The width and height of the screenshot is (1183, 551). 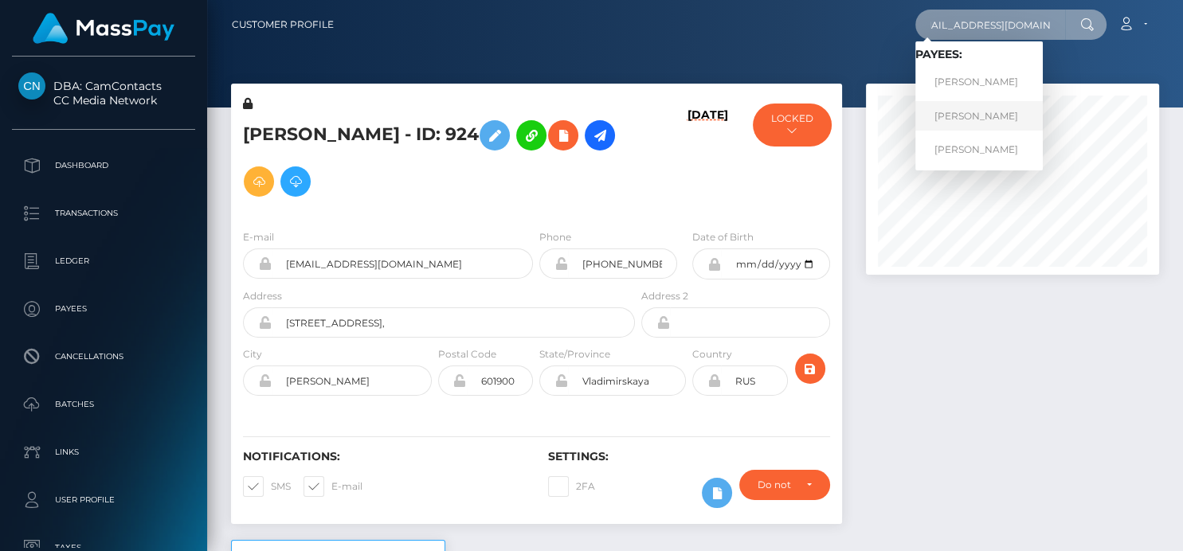 I want to click on p: Batches, so click(x=104, y=405).